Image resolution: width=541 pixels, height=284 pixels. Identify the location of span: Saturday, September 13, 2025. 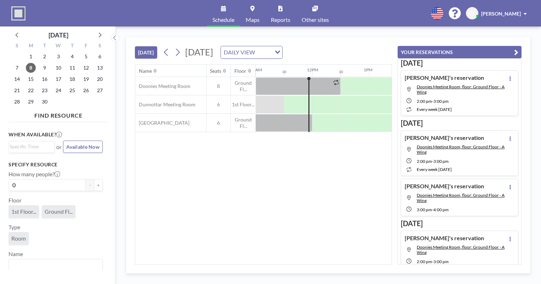
(100, 68).